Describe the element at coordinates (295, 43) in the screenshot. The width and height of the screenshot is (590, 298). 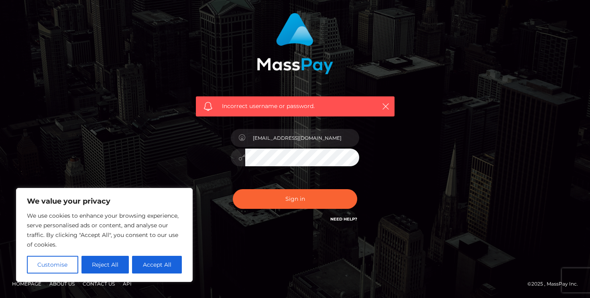
I see `img: MassPay Login` at that location.